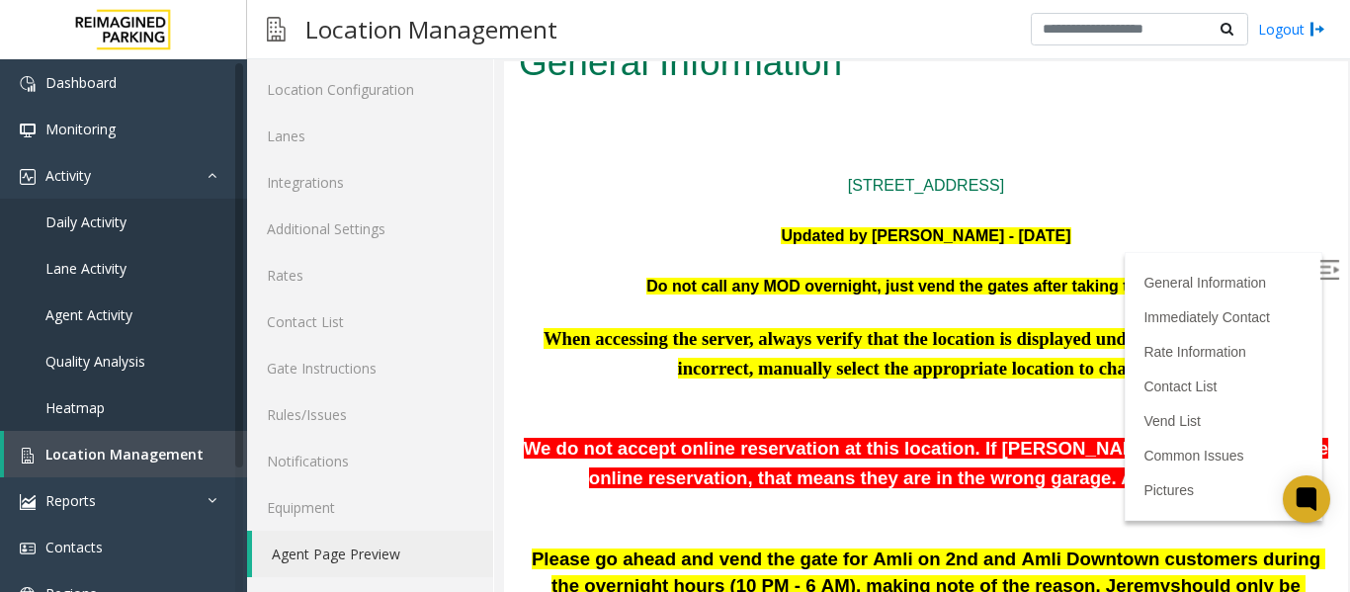 The image size is (1350, 592). What do you see at coordinates (75, 407) in the screenshot?
I see `span: Heatmap` at bounding box center [75, 407].